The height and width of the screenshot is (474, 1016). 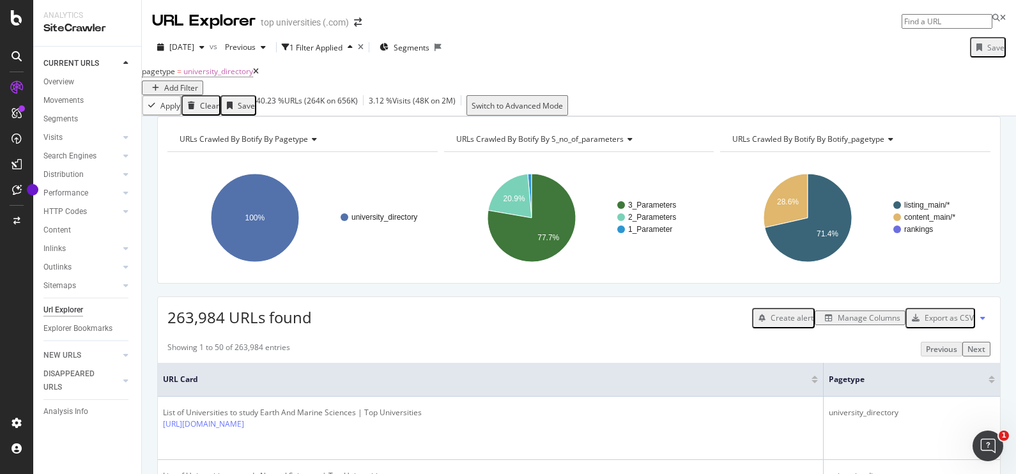 What do you see at coordinates (1003, 436) in the screenshot?
I see `span: 1` at bounding box center [1003, 436].